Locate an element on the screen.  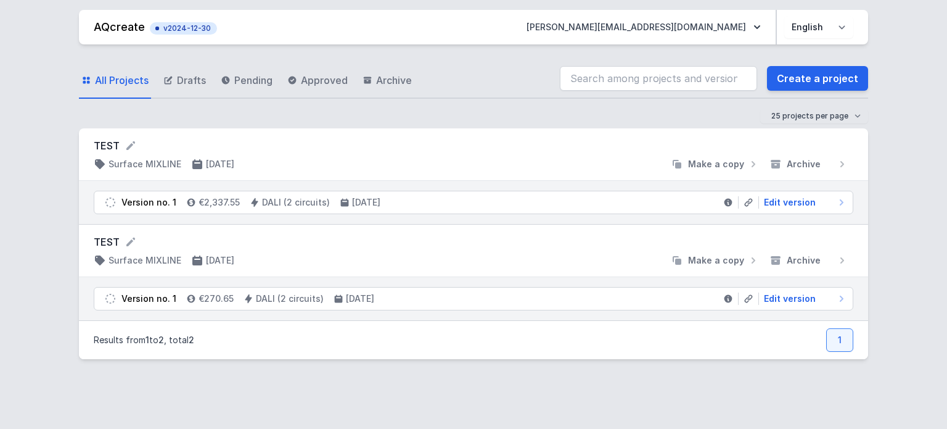
span: v2024-12-30 is located at coordinates (183, 28).